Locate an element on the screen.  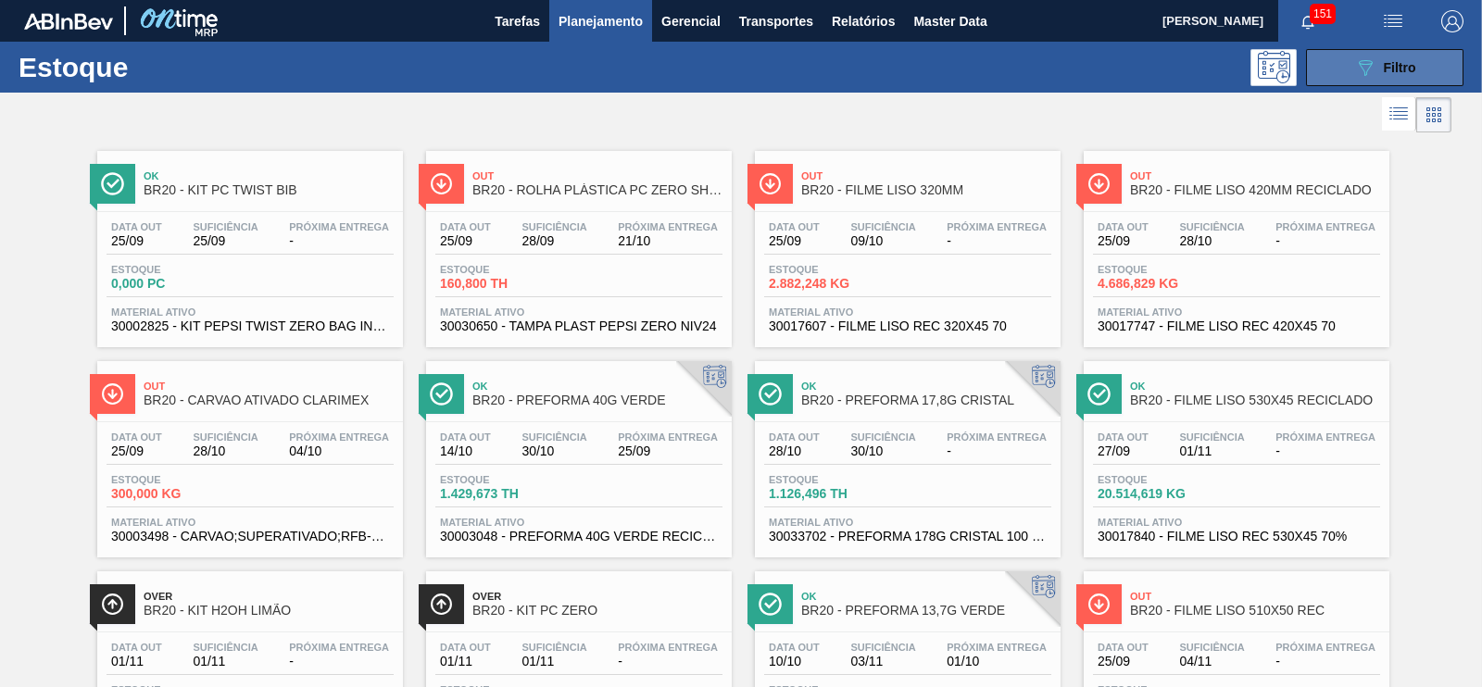
a: ÍconeOkBR20 - PREFORMA 17,8G CRISTALData out28/10Suficiência30/10Próxima Entrega-Estoque1.126,496... is located at coordinates (905, 452).